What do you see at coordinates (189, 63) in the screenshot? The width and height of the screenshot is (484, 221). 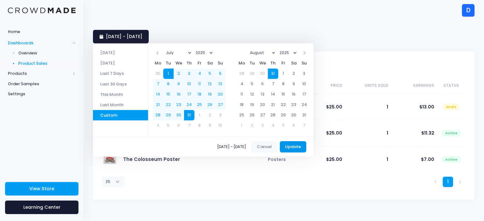 I see `th: Th` at bounding box center [189, 63].